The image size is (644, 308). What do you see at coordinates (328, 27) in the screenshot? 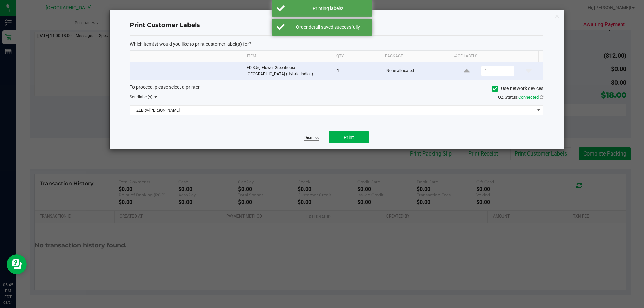
I see `div: Order detail saved successfully` at bounding box center [328, 27].